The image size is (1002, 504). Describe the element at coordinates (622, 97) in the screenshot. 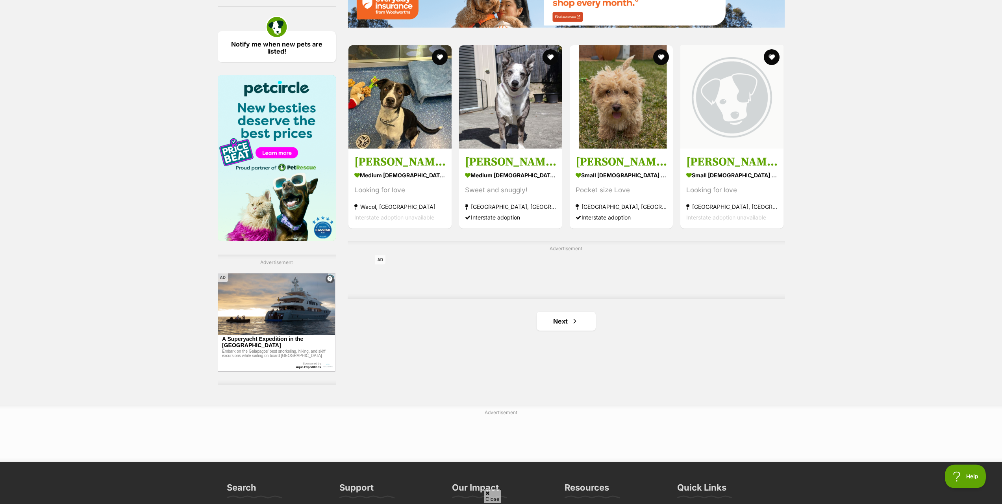

I see `img: Freddie - Poodle (Toy) x Bichon Frise Dog` at that location.